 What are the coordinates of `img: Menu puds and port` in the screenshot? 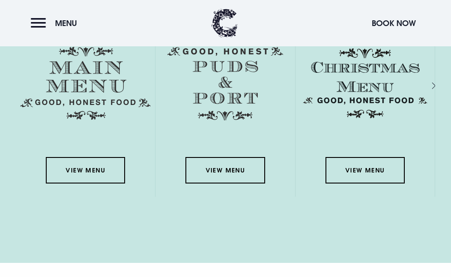 It's located at (225, 84).